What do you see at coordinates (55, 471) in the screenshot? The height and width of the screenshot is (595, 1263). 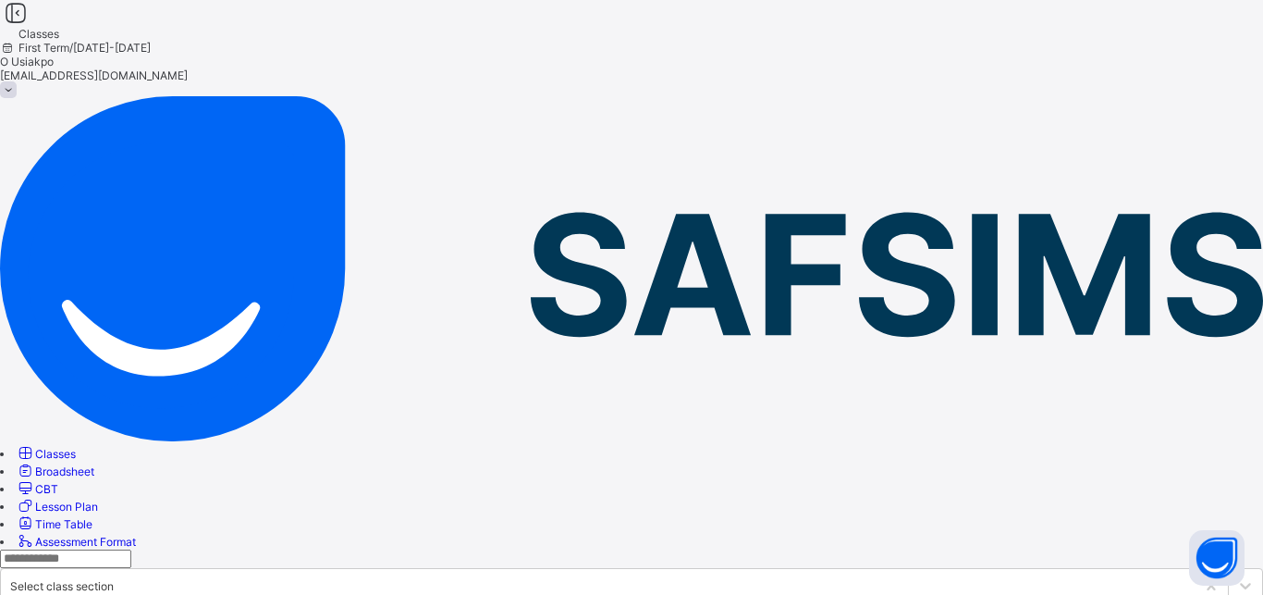 I see `a: Broadsheet` at bounding box center [55, 471].